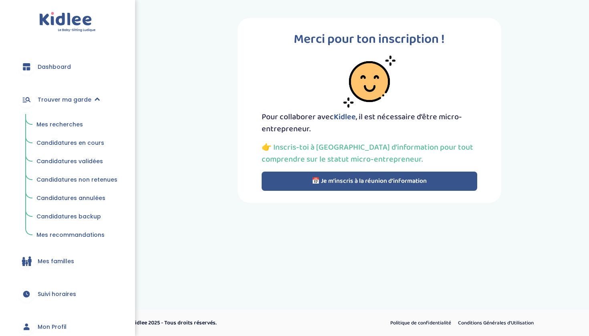 This screenshot has height=336, width=589. I want to click on a: Candidatures validées, so click(77, 162).